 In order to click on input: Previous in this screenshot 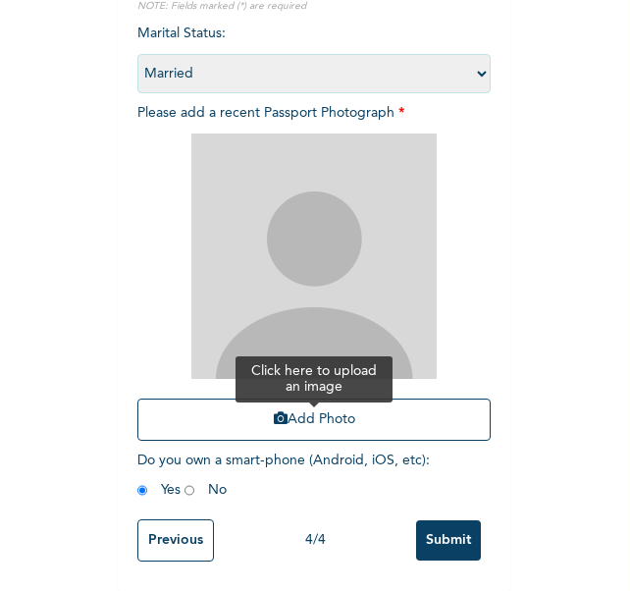, I will do `click(176, 540)`.